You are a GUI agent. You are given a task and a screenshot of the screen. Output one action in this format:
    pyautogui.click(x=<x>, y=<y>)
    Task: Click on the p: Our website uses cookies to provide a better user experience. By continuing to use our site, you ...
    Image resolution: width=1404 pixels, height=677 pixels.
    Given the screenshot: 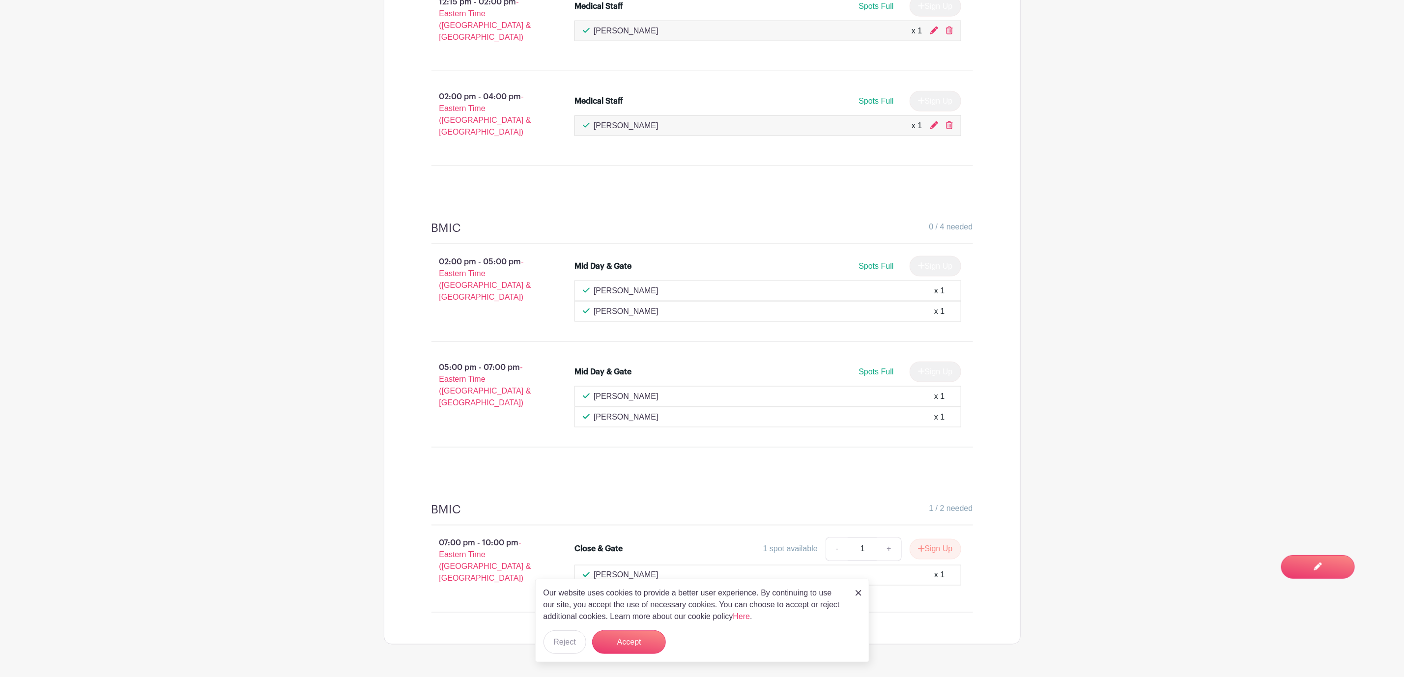 What is the action you would take?
    pyautogui.click(x=694, y=605)
    